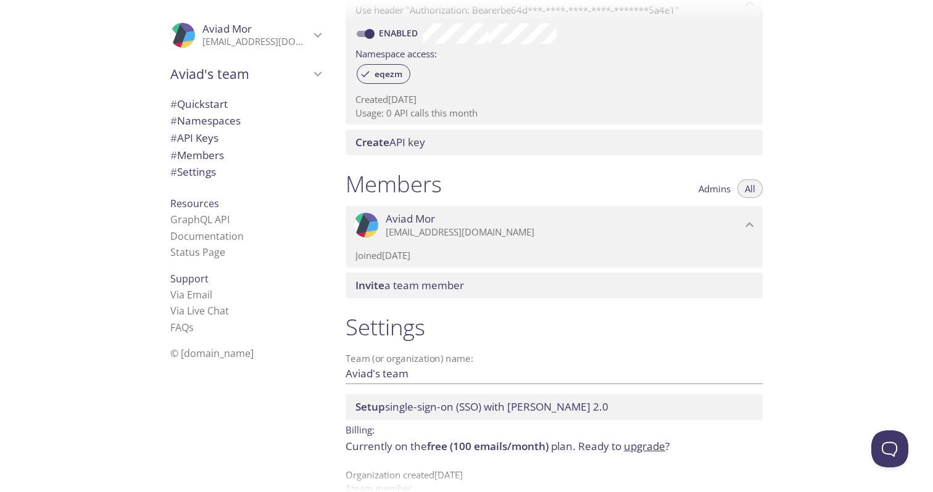 This screenshot has height=492, width=933. I want to click on p: Currently on the plan., so click(554, 447).